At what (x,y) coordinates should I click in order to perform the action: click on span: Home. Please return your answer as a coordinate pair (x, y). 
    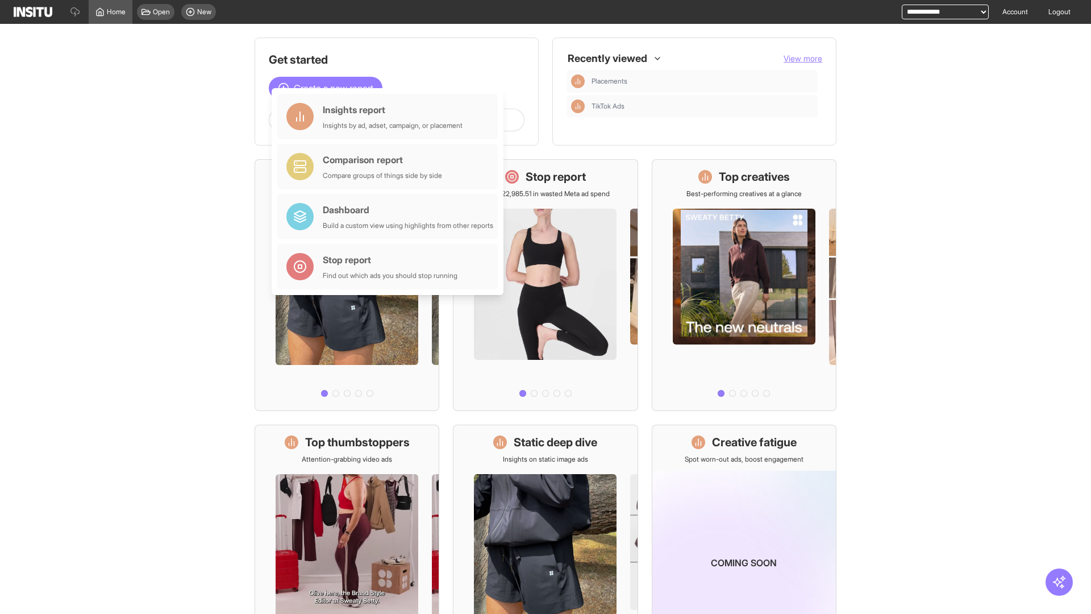
    Looking at the image, I should click on (116, 12).